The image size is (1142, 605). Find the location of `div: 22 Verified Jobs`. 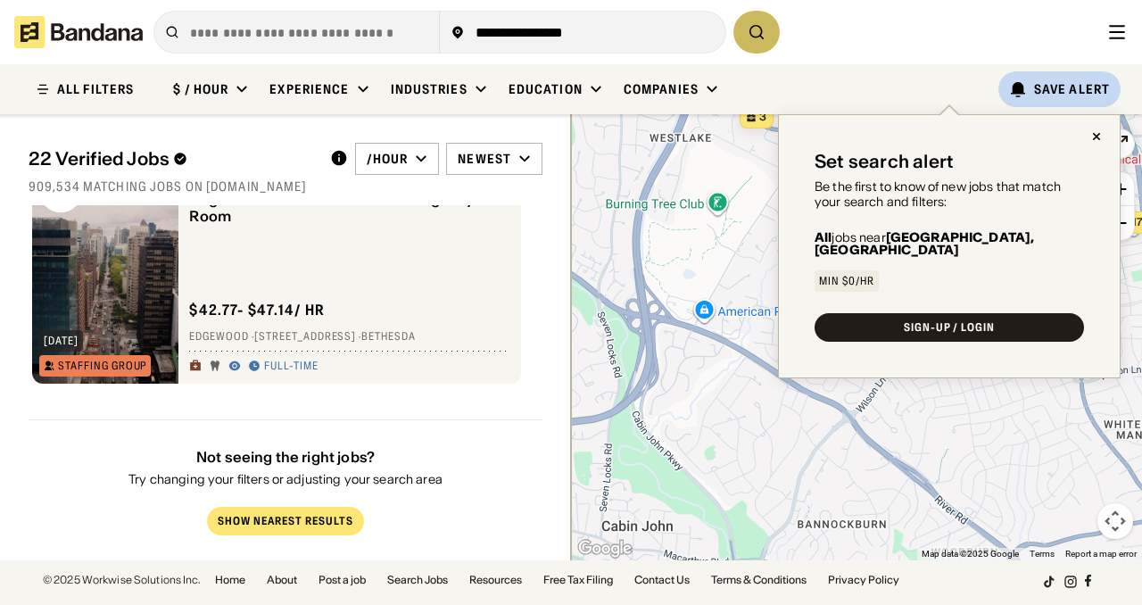

div: 22 Verified Jobs is located at coordinates (172, 159).